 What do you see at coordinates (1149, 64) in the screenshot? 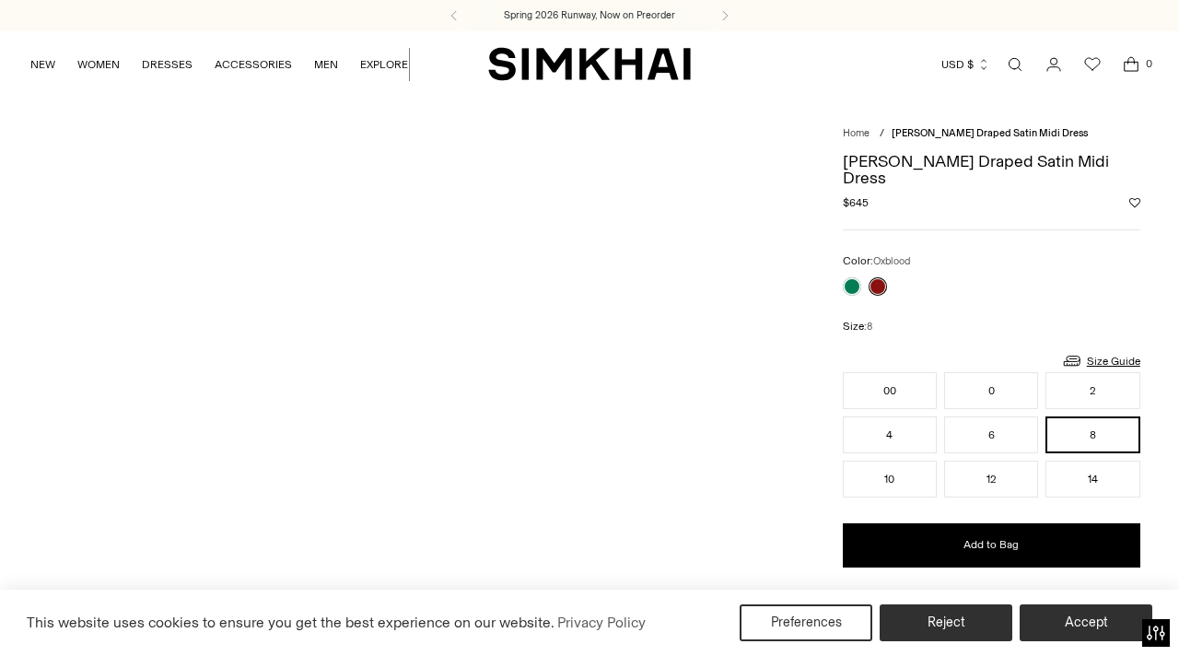
I see `span: 0` at bounding box center [1149, 64].